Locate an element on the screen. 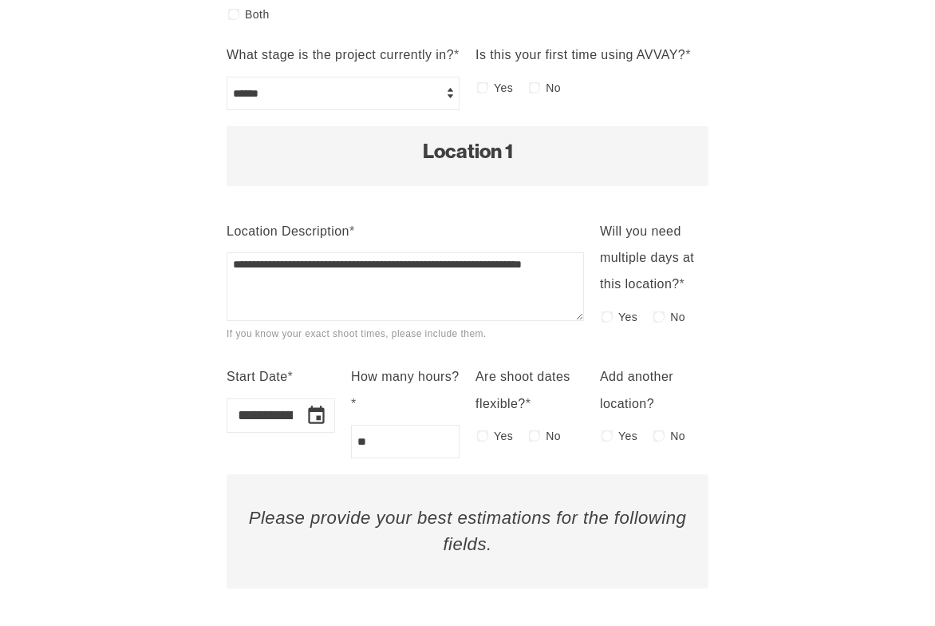  button: Choose date is located at coordinates (316, 415).